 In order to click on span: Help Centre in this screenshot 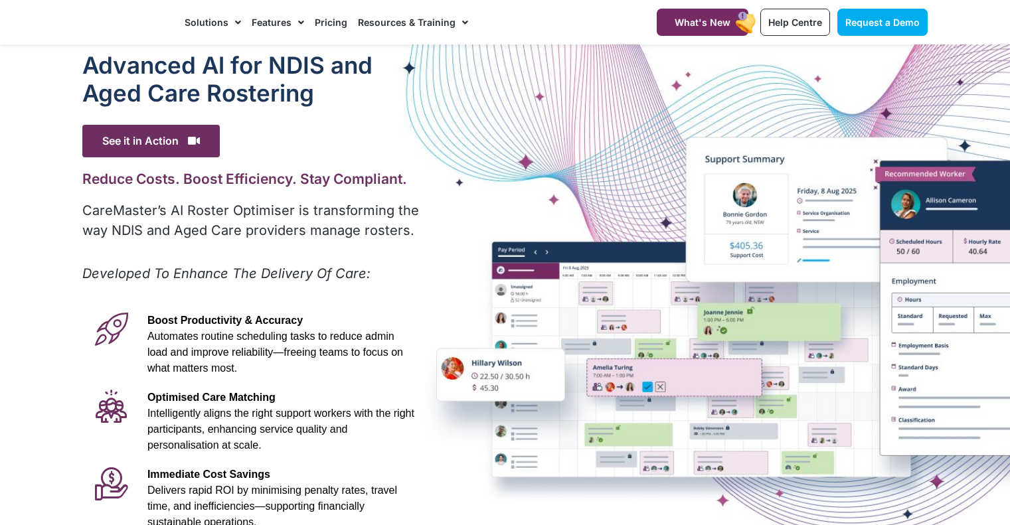, I will do `click(795, 22)`.